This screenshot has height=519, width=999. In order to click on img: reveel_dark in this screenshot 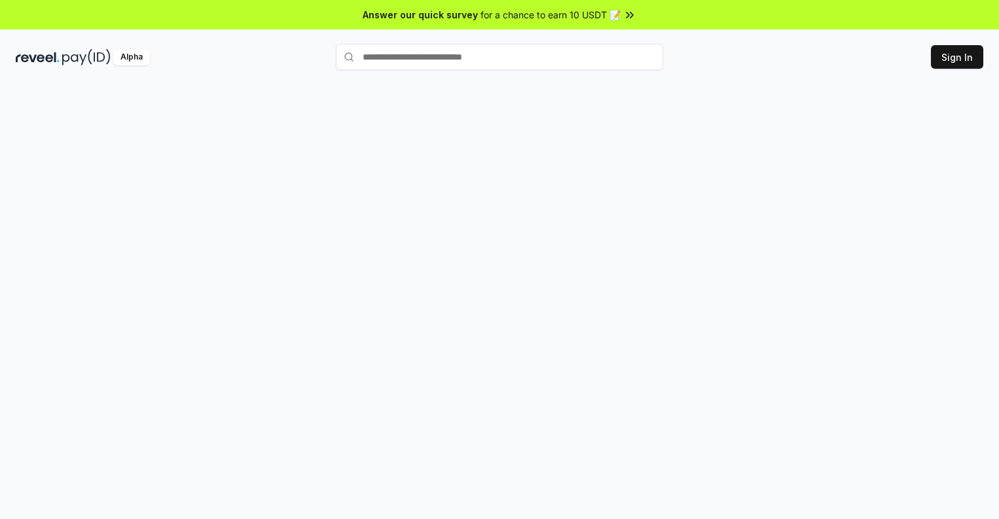, I will do `click(37, 57)`.